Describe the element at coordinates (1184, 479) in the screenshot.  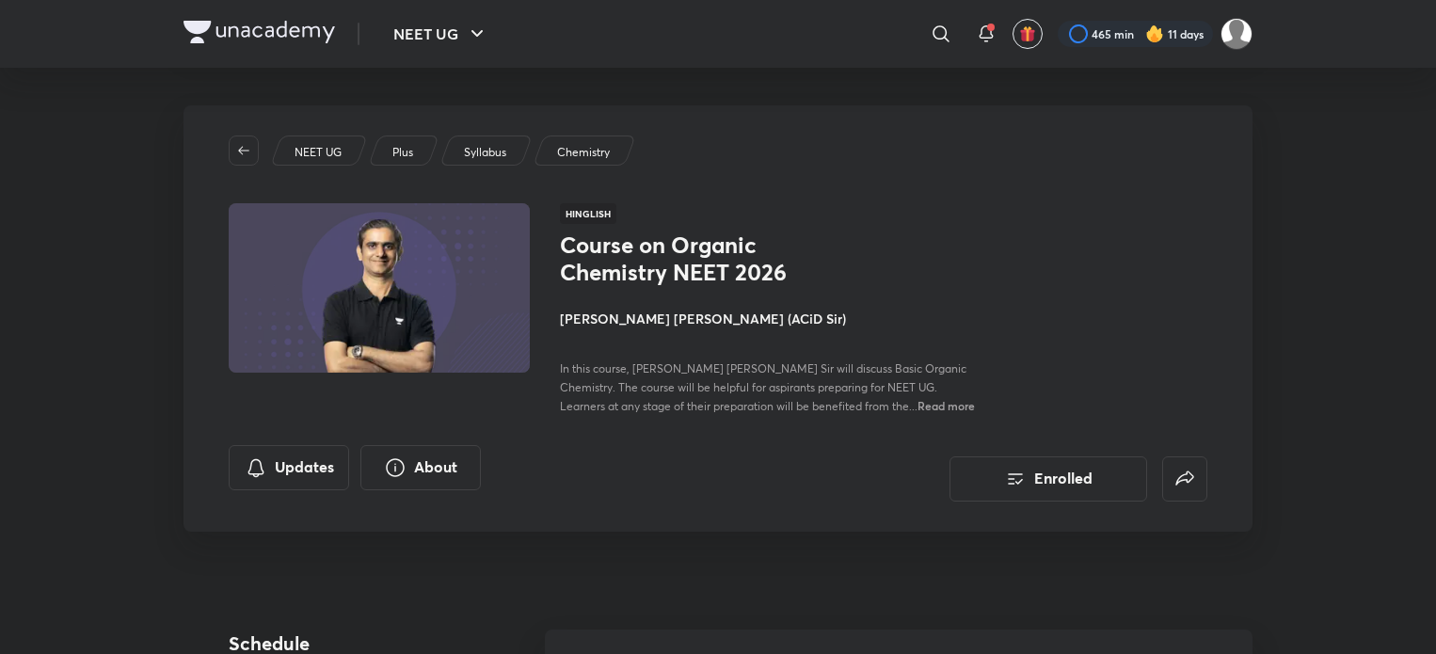
I see `button: false` at that location.